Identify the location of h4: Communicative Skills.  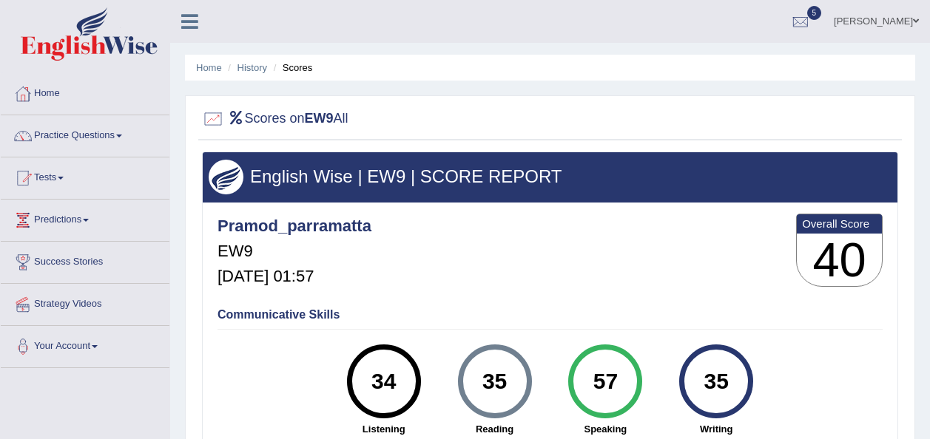
(550, 315).